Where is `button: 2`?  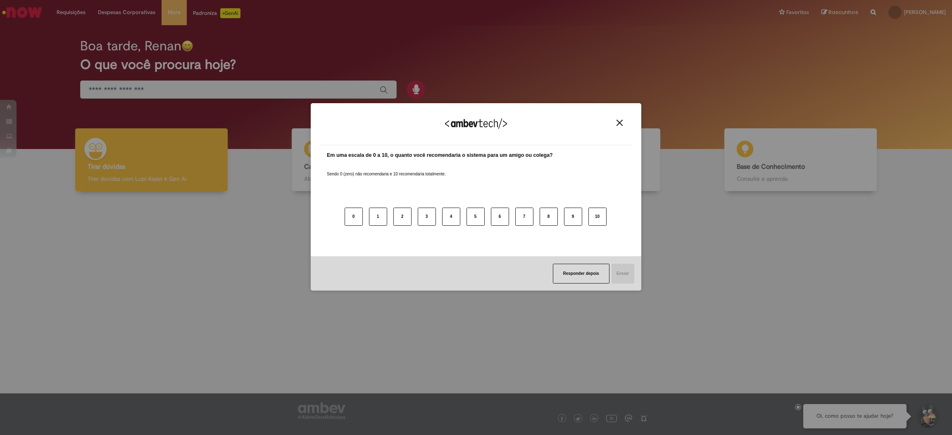 button: 2 is located at coordinates (402, 217).